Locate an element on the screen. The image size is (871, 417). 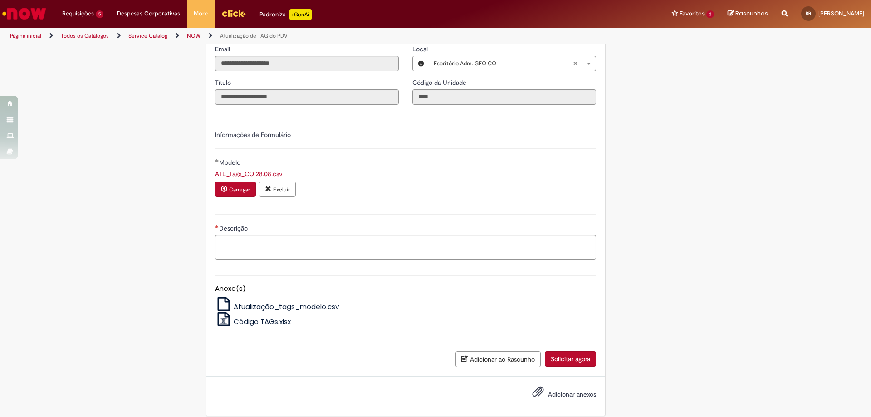
label: Somente leitura - Email is located at coordinates (223, 49).